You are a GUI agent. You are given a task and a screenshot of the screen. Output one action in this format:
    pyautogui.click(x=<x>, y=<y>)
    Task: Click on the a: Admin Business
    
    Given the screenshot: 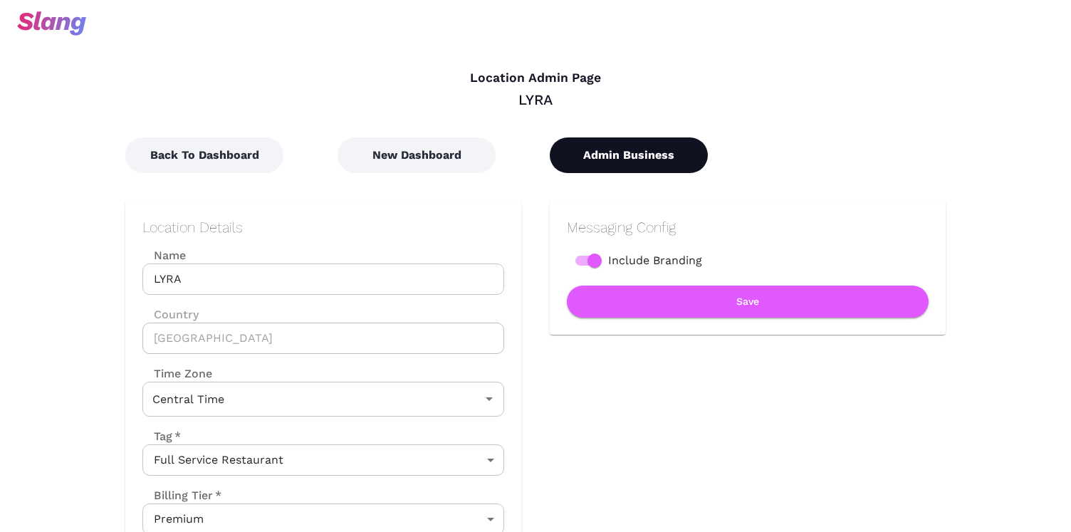 What is the action you would take?
    pyautogui.click(x=629, y=155)
    